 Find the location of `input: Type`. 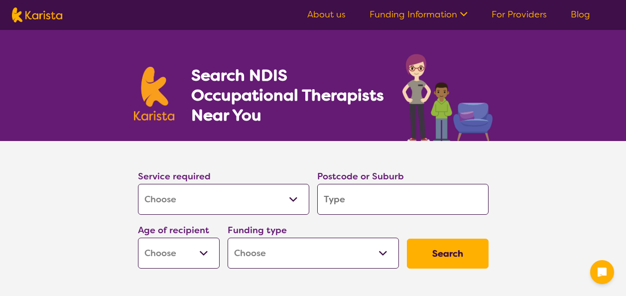

input: Type is located at coordinates (403, 199).